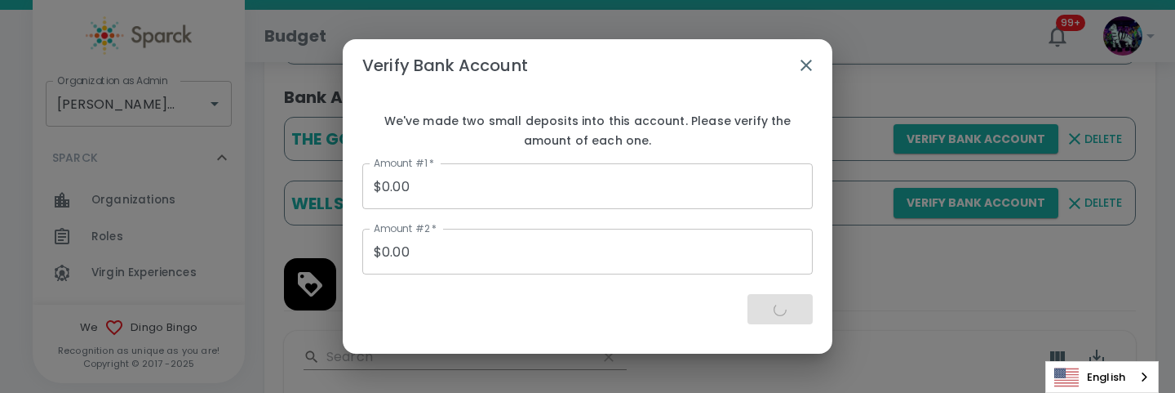 The width and height of the screenshot is (1175, 393). I want to click on aside: Language selected: English, so click(1102, 376).